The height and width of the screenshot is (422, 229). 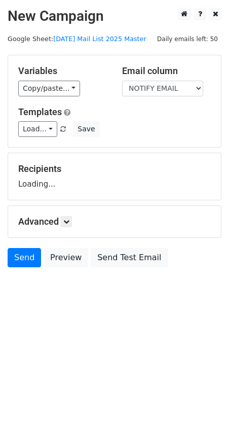 What do you see at coordinates (115, 169) in the screenshot?
I see `h5: Recipients` at bounding box center [115, 169].